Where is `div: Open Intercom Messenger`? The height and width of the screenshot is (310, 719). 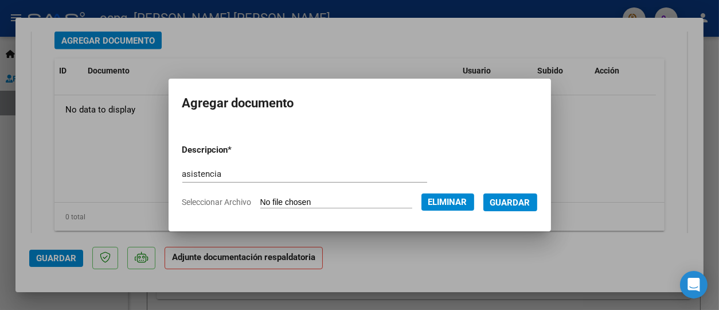 div: Open Intercom Messenger is located at coordinates (694, 284).